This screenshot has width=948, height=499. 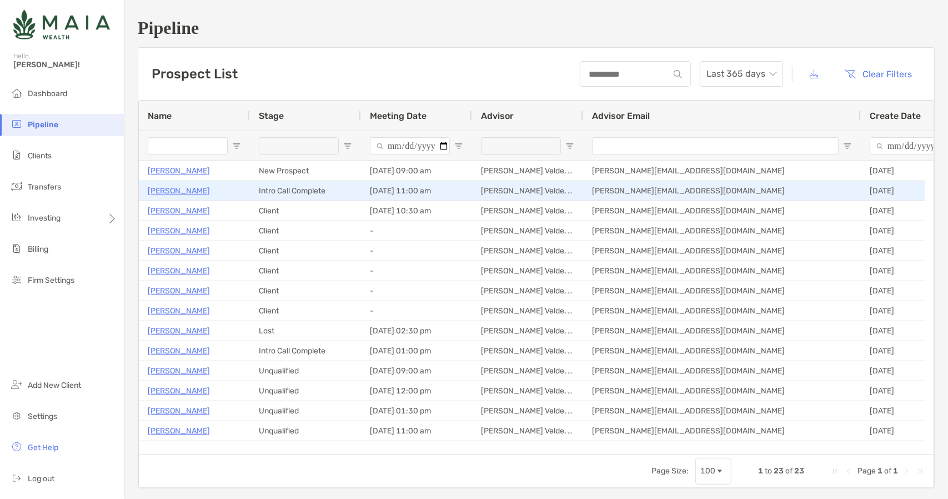 What do you see at coordinates (17, 248) in the screenshot?
I see `img: billing icon` at bounding box center [17, 248].